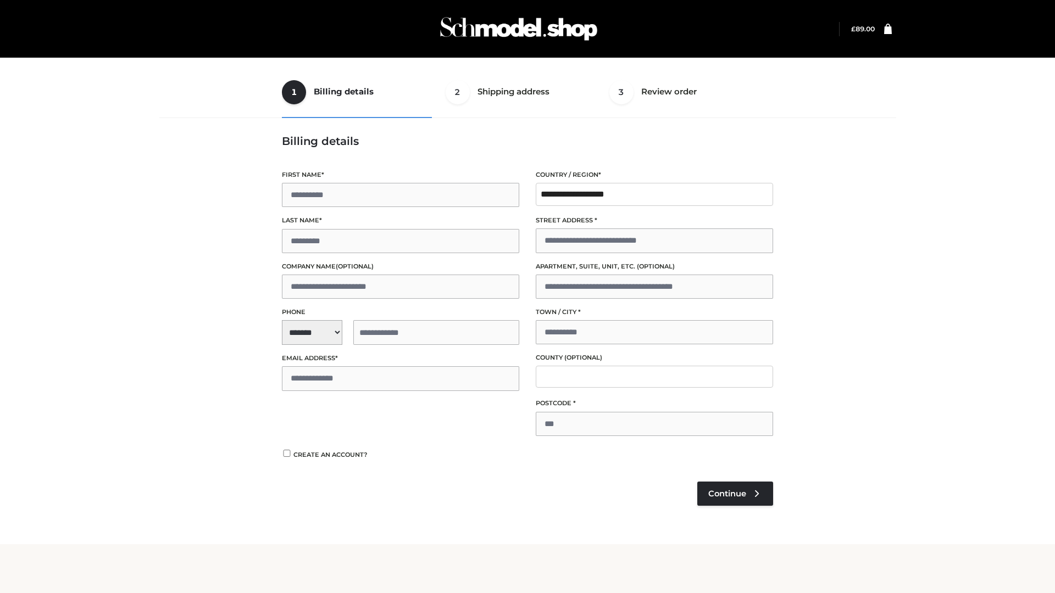 Image resolution: width=1055 pixels, height=593 pixels. I want to click on span: Continue, so click(727, 494).